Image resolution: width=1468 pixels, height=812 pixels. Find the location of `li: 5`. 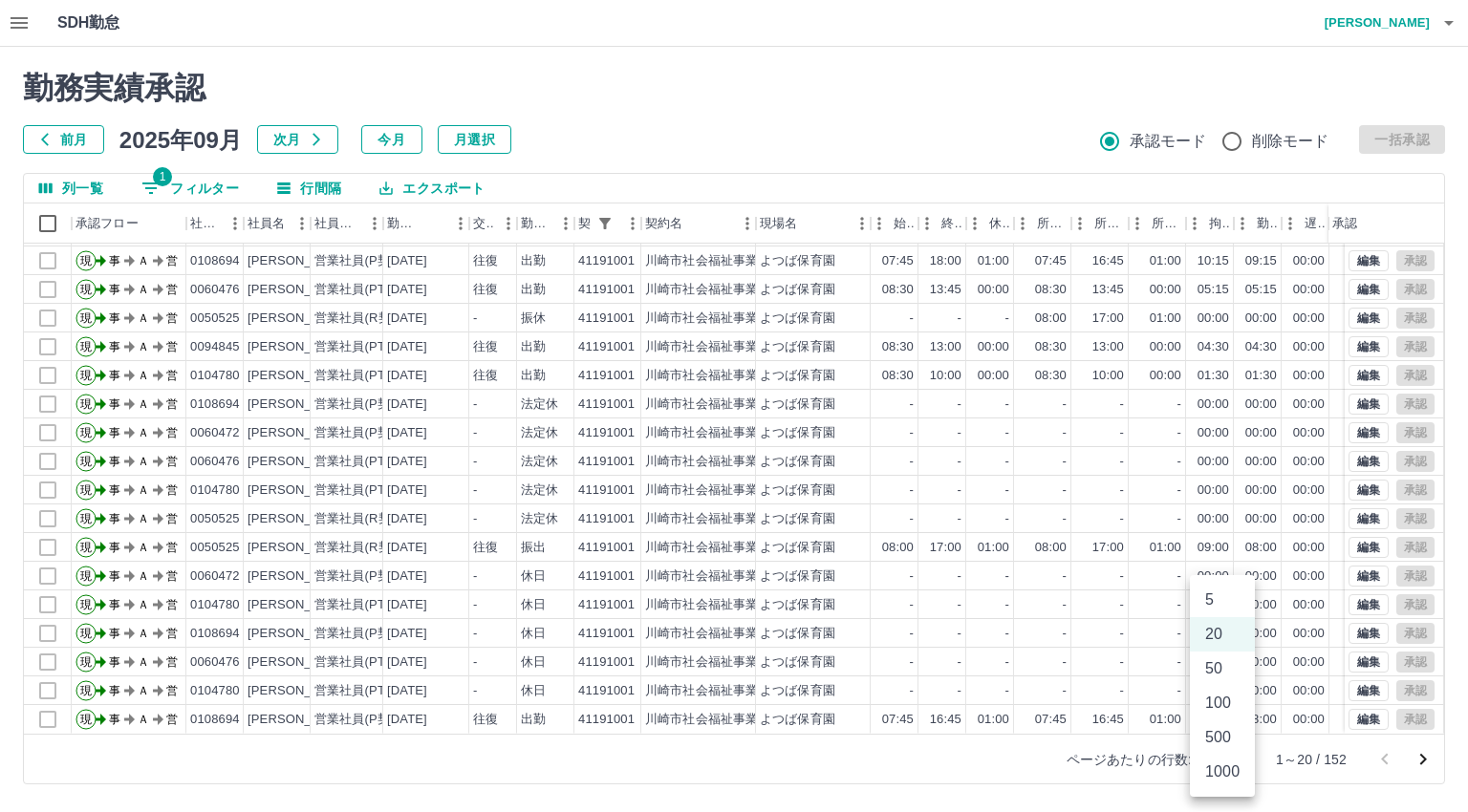

li: 5 is located at coordinates (1222, 600).